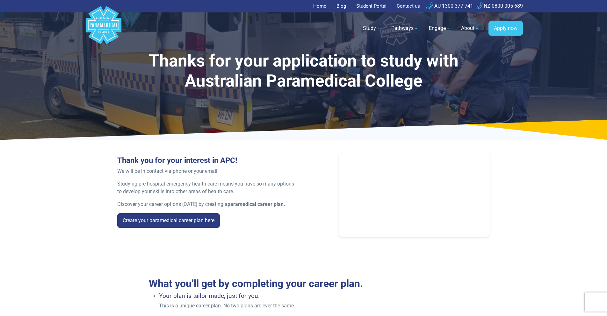 This screenshot has width=607, height=316. What do you see at coordinates (308, 296) in the screenshot?
I see `h4: Your plan is tailor-made, just for you.` at bounding box center [308, 296].